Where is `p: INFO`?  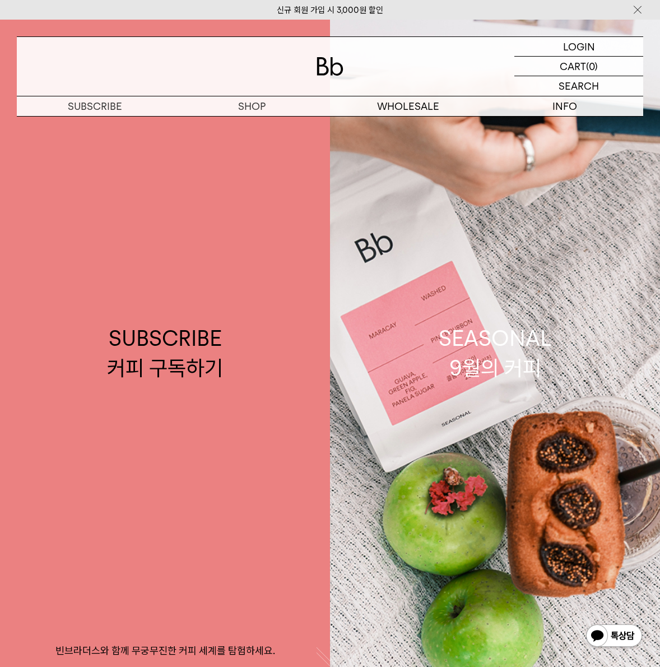 p: INFO is located at coordinates (565, 106).